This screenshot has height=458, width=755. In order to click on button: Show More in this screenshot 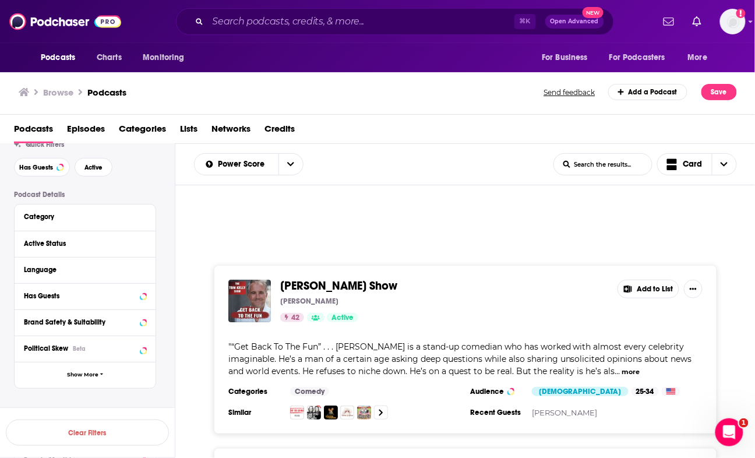, I will do `click(85, 375)`.